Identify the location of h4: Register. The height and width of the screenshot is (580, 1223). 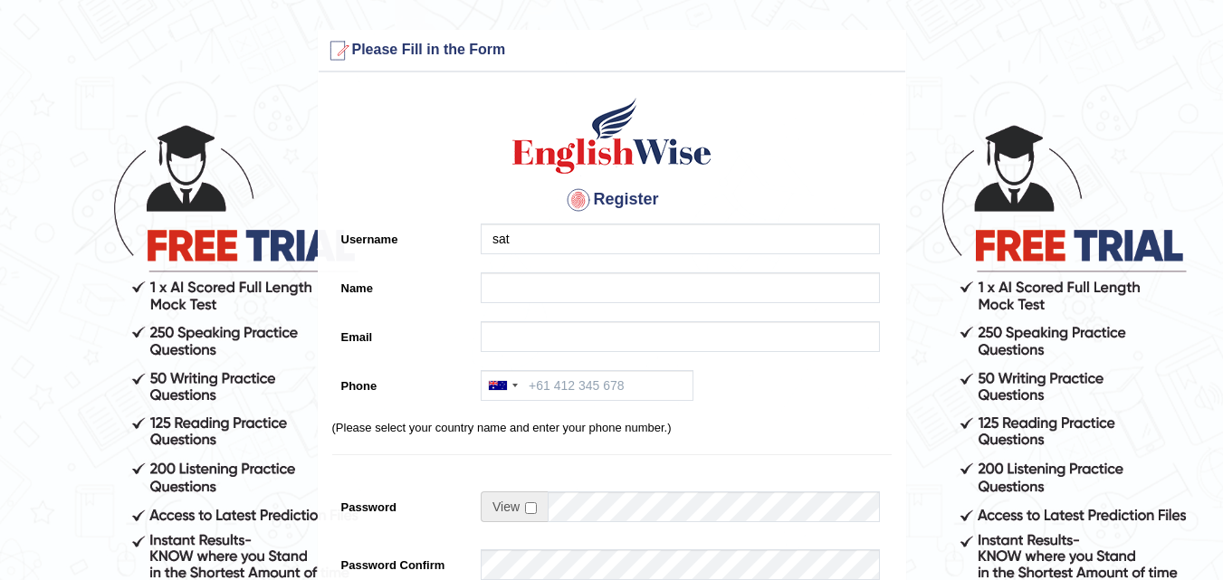
(612, 200).